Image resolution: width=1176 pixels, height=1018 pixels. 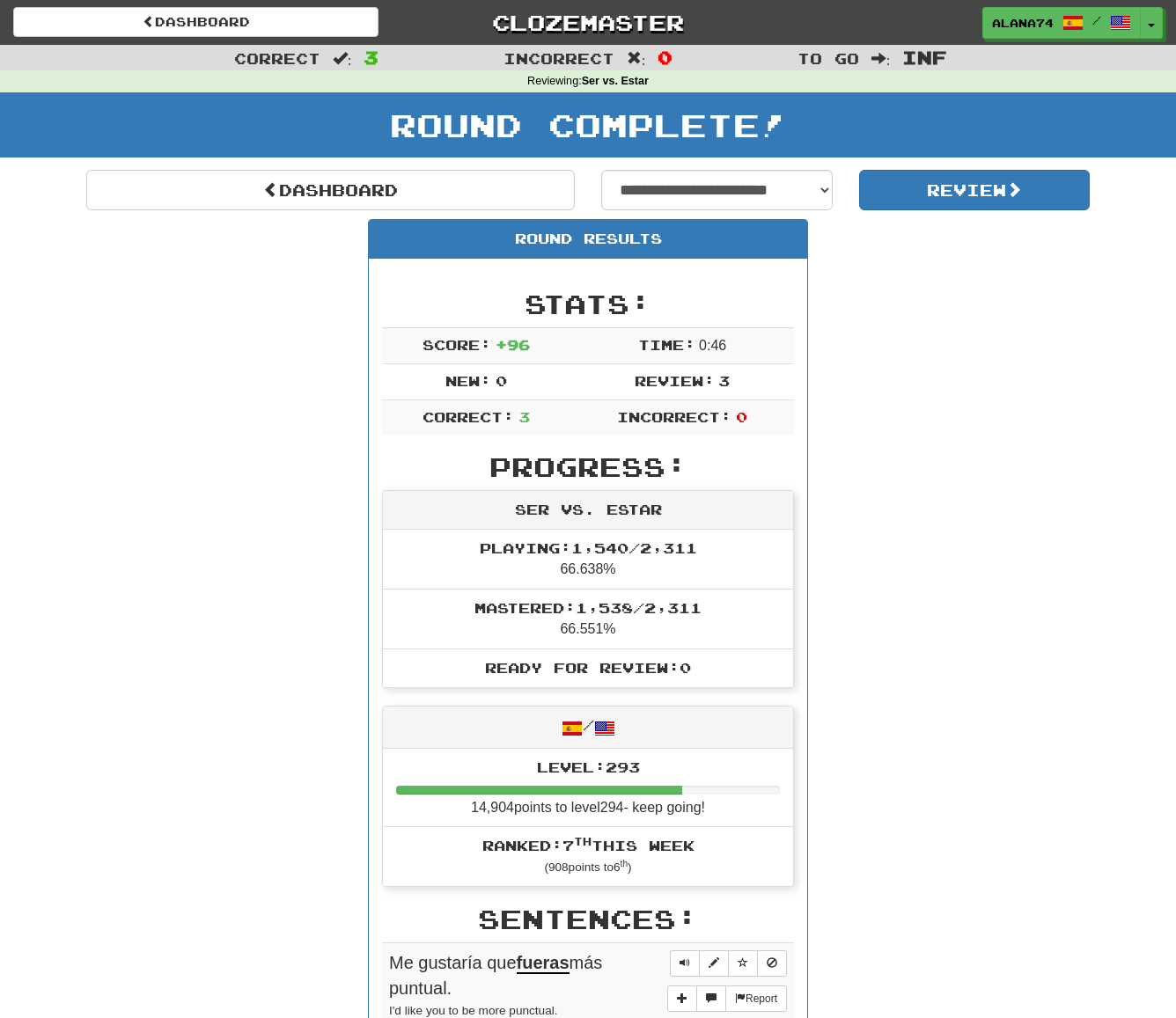 What do you see at coordinates (743, 964) in the screenshot?
I see `button: Toggle favorite` at bounding box center [743, 964].